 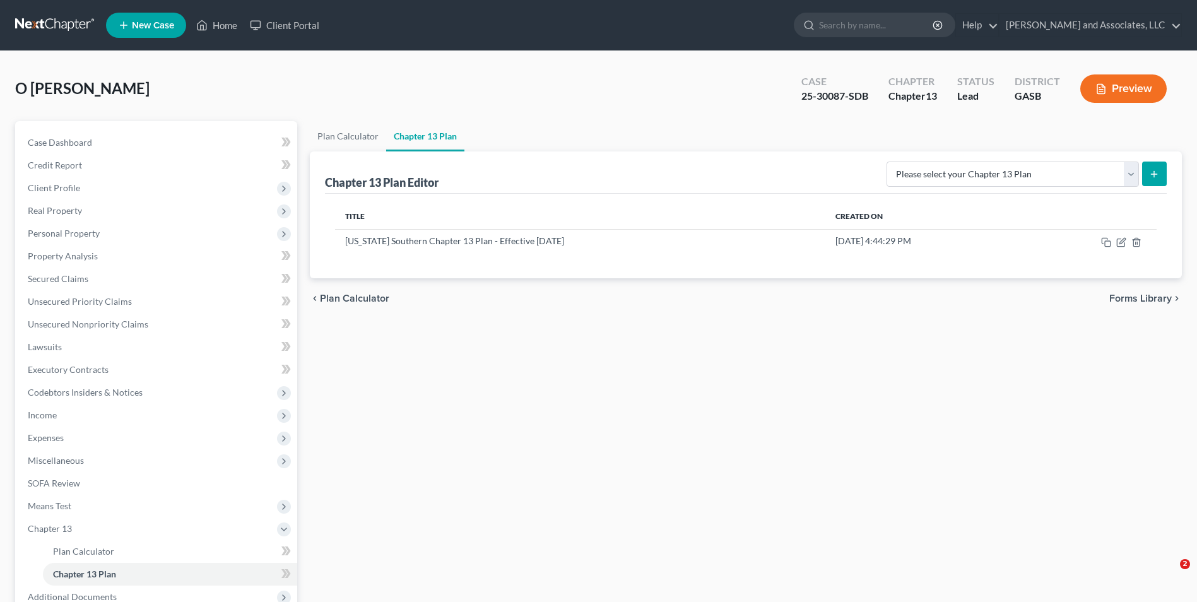 What do you see at coordinates (1185, 564) in the screenshot?
I see `span: 2` at bounding box center [1185, 564].